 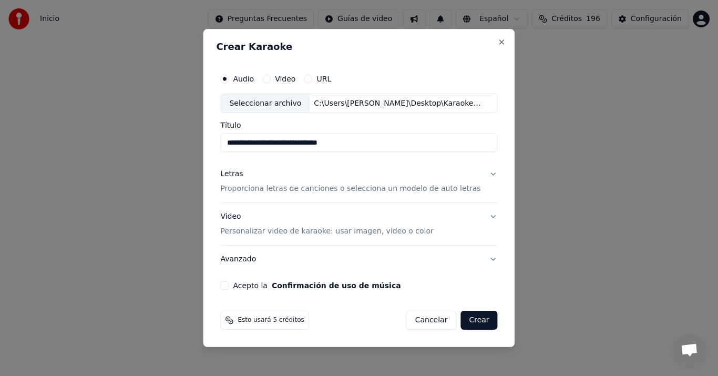 I want to click on label: Acepto la, so click(x=316, y=285).